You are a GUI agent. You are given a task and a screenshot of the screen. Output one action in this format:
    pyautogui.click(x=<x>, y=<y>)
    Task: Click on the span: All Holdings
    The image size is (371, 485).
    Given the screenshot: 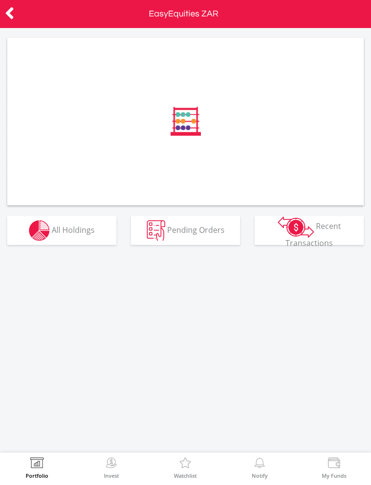 What is the action you would take?
    pyautogui.click(x=73, y=229)
    